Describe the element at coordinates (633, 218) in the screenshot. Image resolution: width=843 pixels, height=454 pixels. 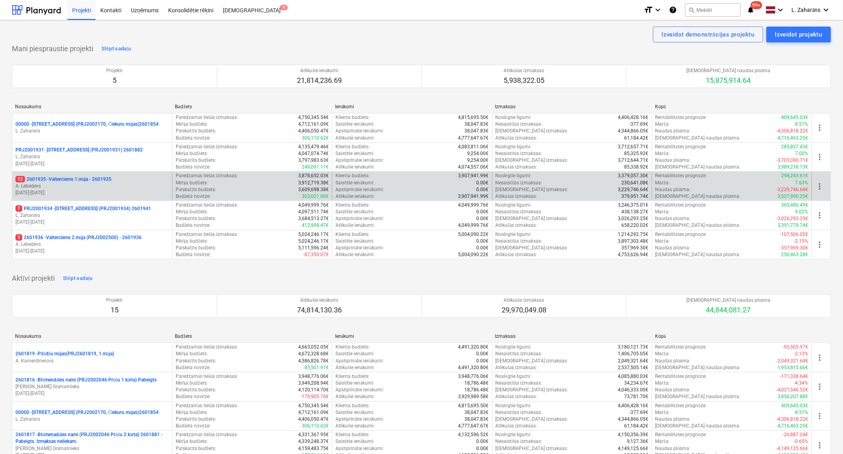
I see `p: 3,026,293.25€` at that location.